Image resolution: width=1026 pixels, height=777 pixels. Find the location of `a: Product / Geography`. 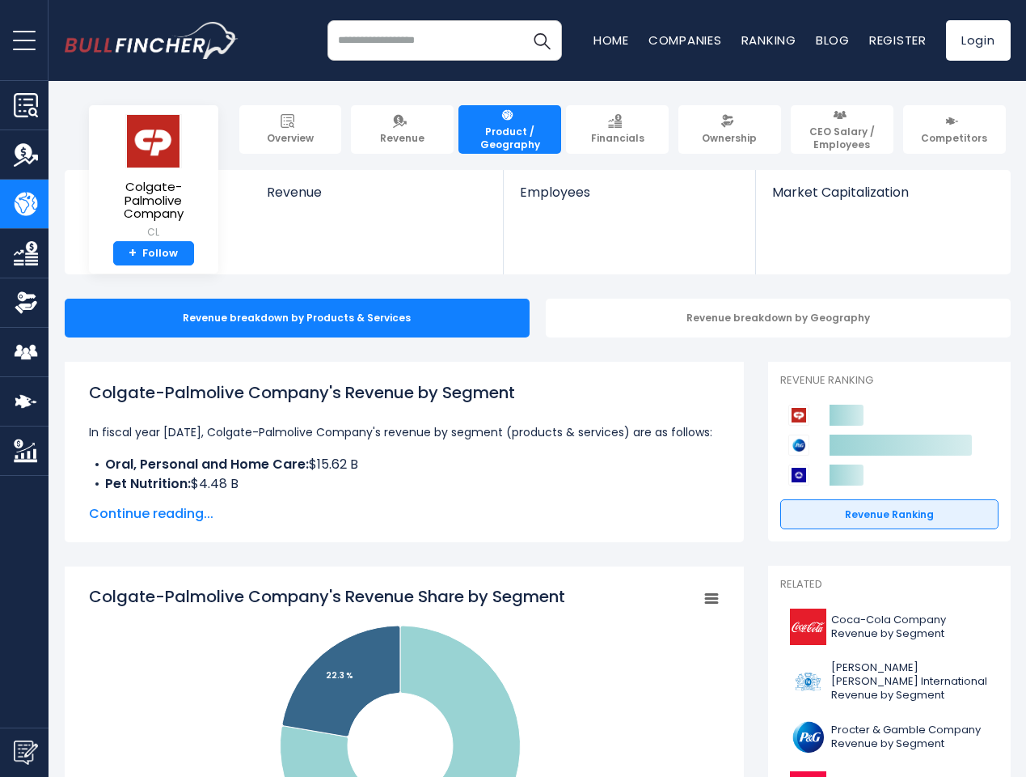

a: Product / Geography is located at coordinates (510, 129).